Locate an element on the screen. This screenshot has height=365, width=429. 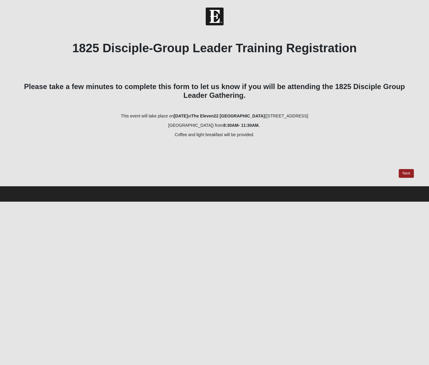
b: 8:30AM- 11:30AM. is located at coordinates (241, 125).